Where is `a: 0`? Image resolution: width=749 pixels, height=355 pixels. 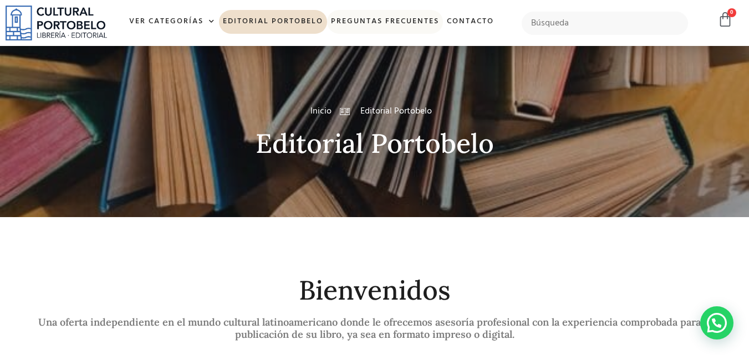
a: 0 is located at coordinates (725, 19).